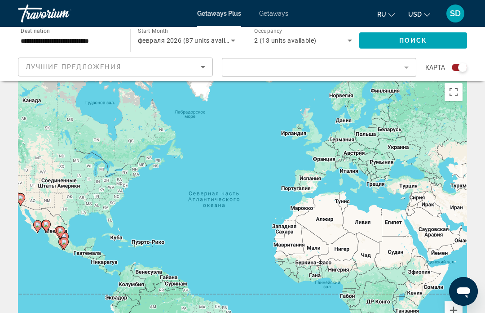 The width and height of the screenshot is (485, 313). Describe the element at coordinates (419, 14) in the screenshot. I see `button: Change currency` at that location.